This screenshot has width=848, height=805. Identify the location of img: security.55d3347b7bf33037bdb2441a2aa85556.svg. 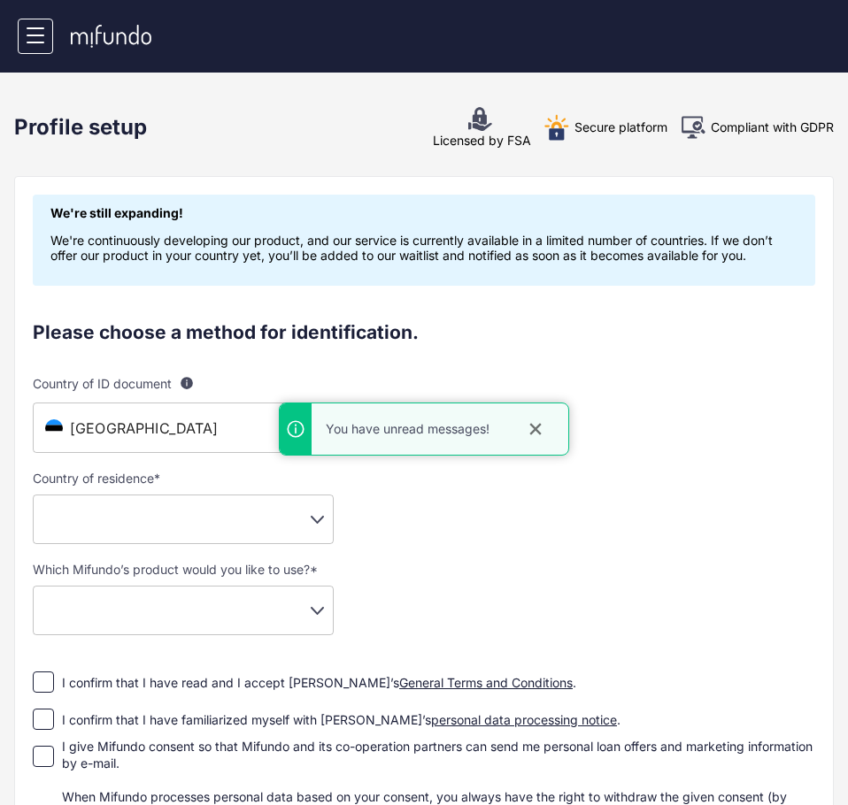
(557, 127).